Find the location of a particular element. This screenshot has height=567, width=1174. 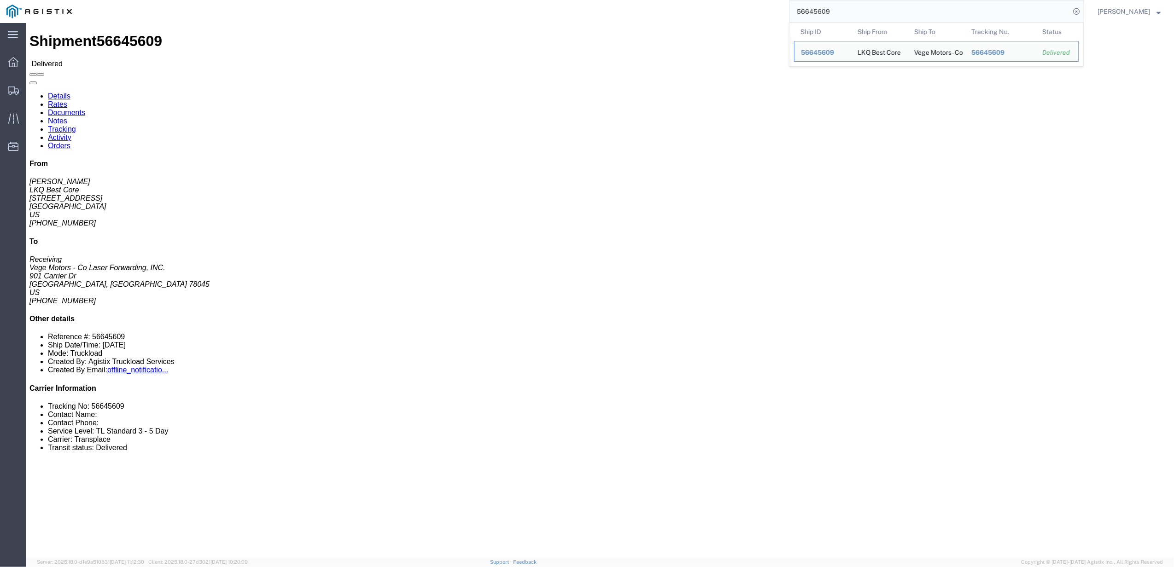

input: Search for shipment number, reference number is located at coordinates (930, 12).